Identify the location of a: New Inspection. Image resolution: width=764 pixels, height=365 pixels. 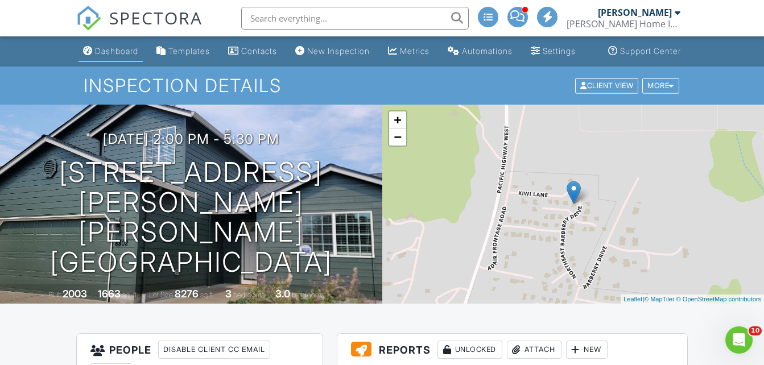
(332, 51).